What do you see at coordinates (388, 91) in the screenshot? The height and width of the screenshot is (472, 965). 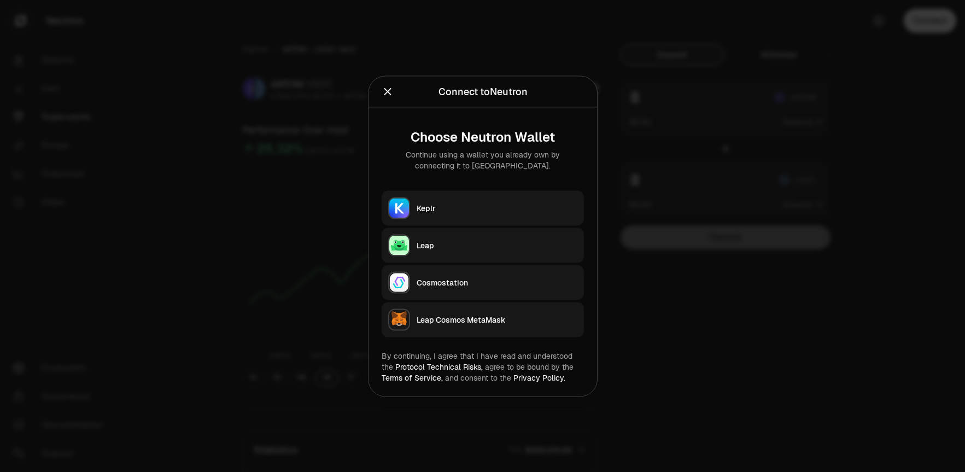 I see `button: Close` at bounding box center [388, 91].